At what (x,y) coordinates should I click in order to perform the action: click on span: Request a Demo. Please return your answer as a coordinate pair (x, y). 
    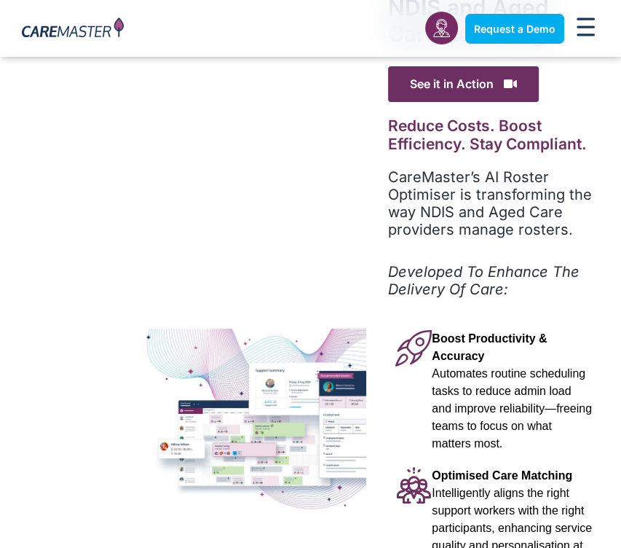
    Looking at the image, I should click on (515, 28).